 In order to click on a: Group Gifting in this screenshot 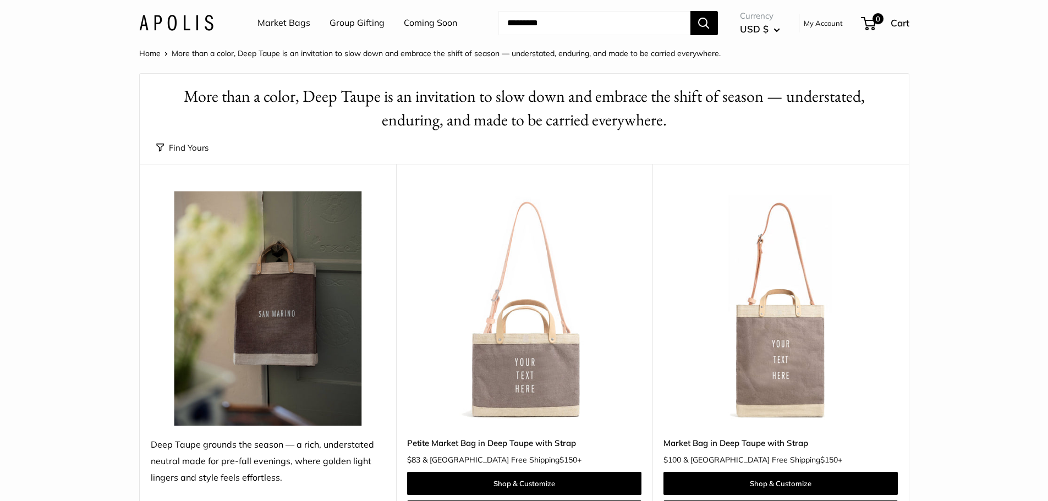, I will do `click(357, 23)`.